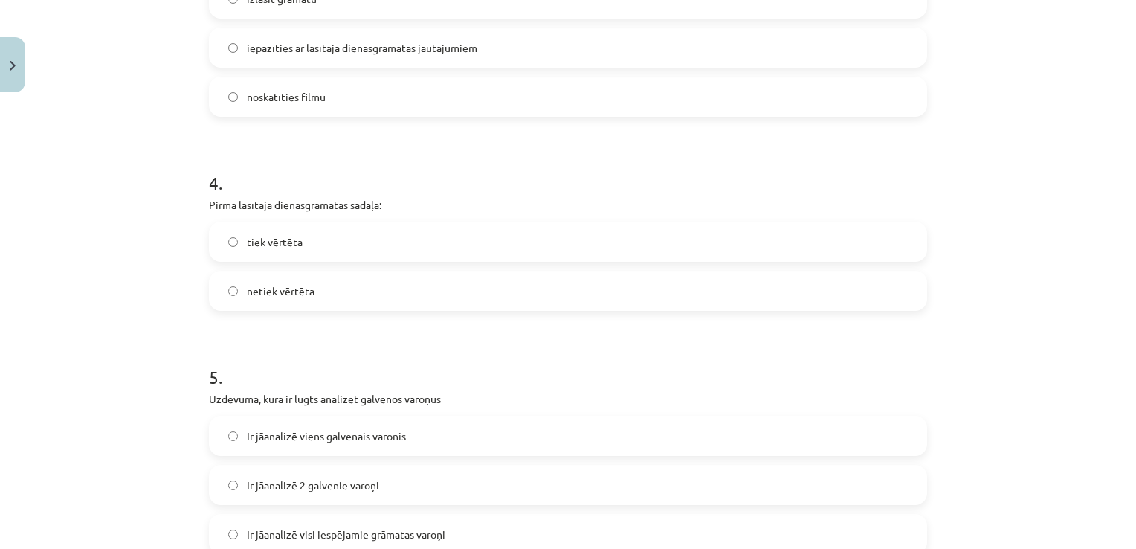  What do you see at coordinates (346, 534) in the screenshot?
I see `span: Ir jāanalizē visi iespējamie grāmatas varoņi` at bounding box center [346, 534].